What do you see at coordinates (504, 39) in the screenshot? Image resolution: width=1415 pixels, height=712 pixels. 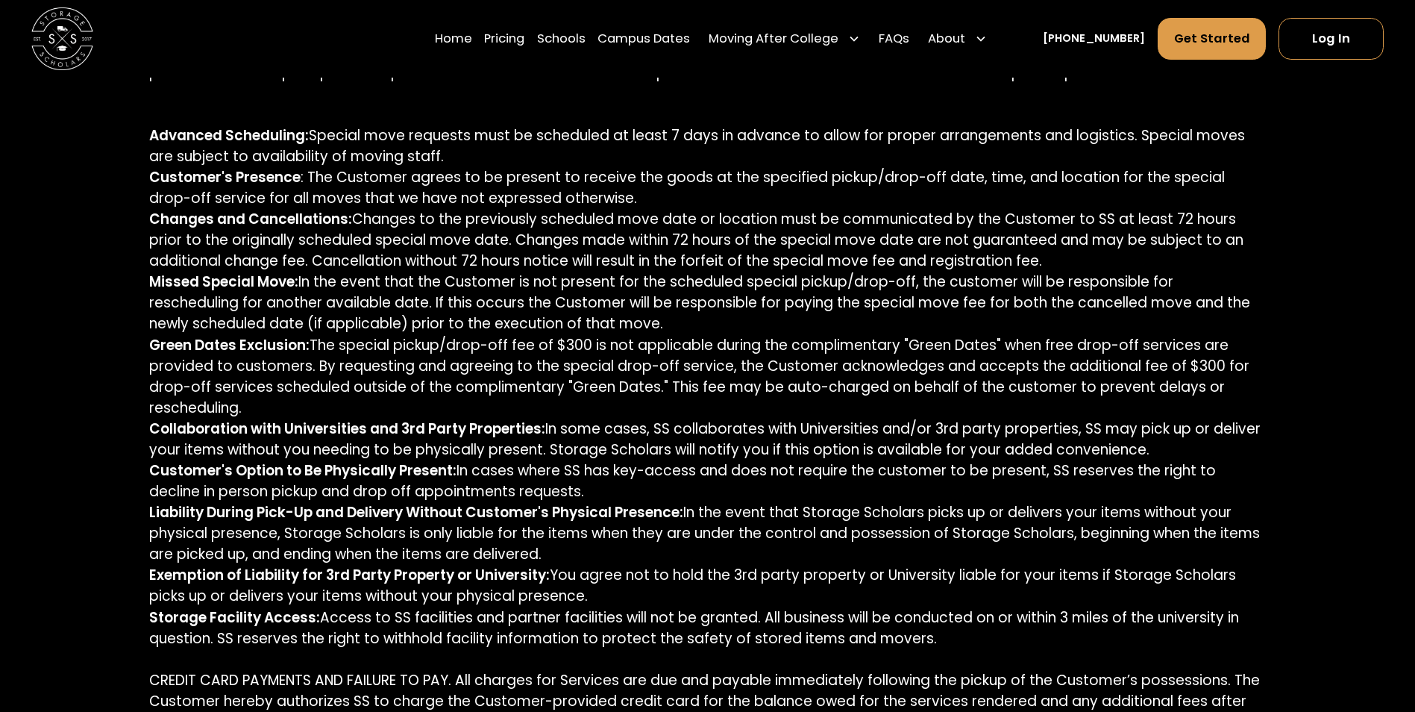 I see `a: Pricing` at bounding box center [504, 39].